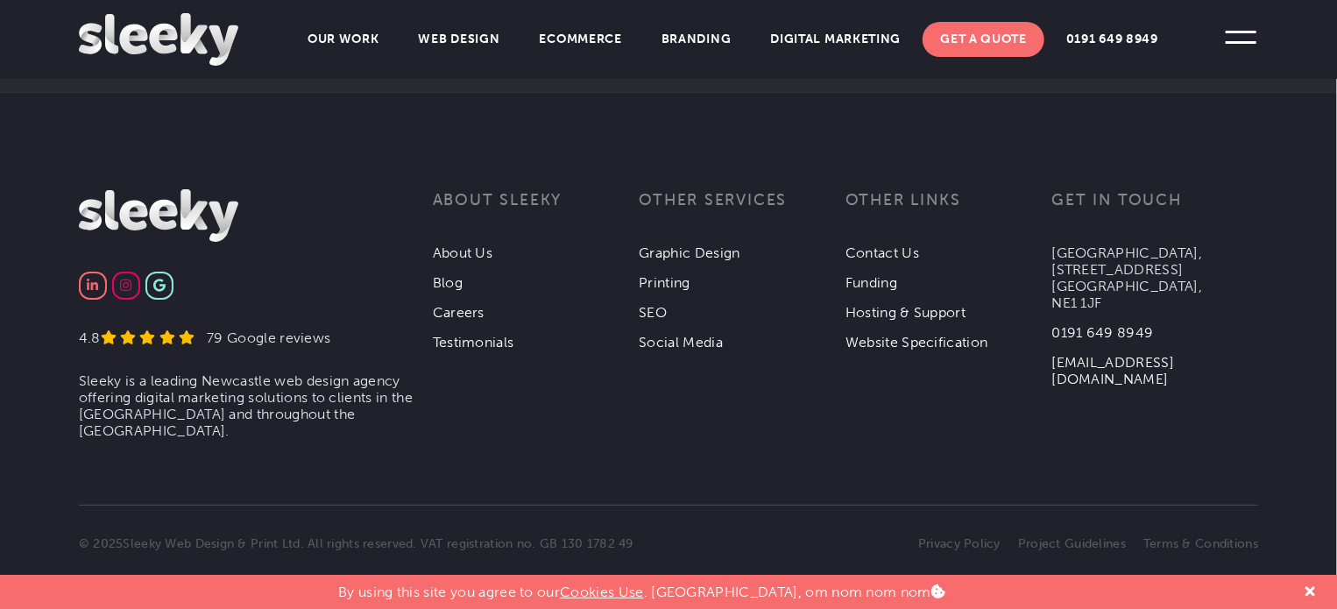  Describe the element at coordinates (742, 210) in the screenshot. I see `h3: Other services` at that location.